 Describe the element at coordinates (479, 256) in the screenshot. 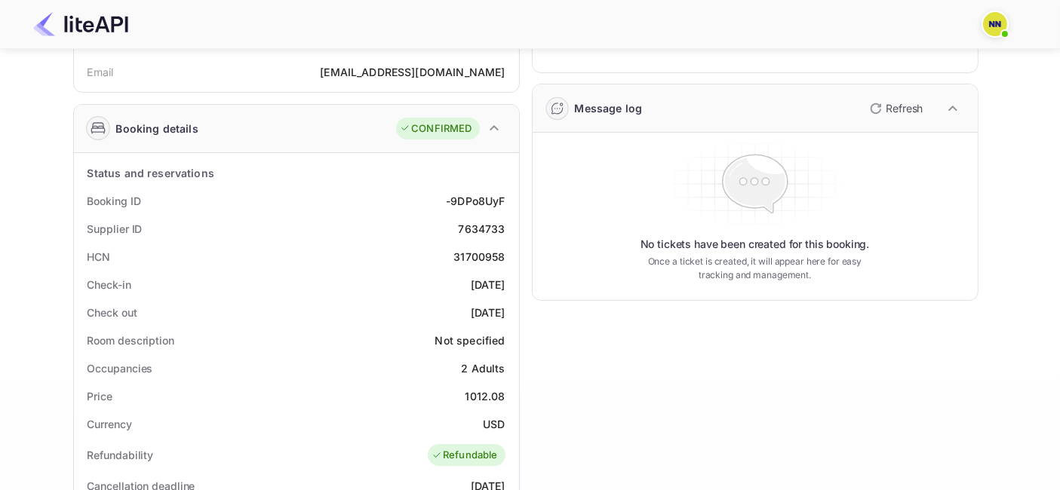

I see `div: 31700958` at that location.